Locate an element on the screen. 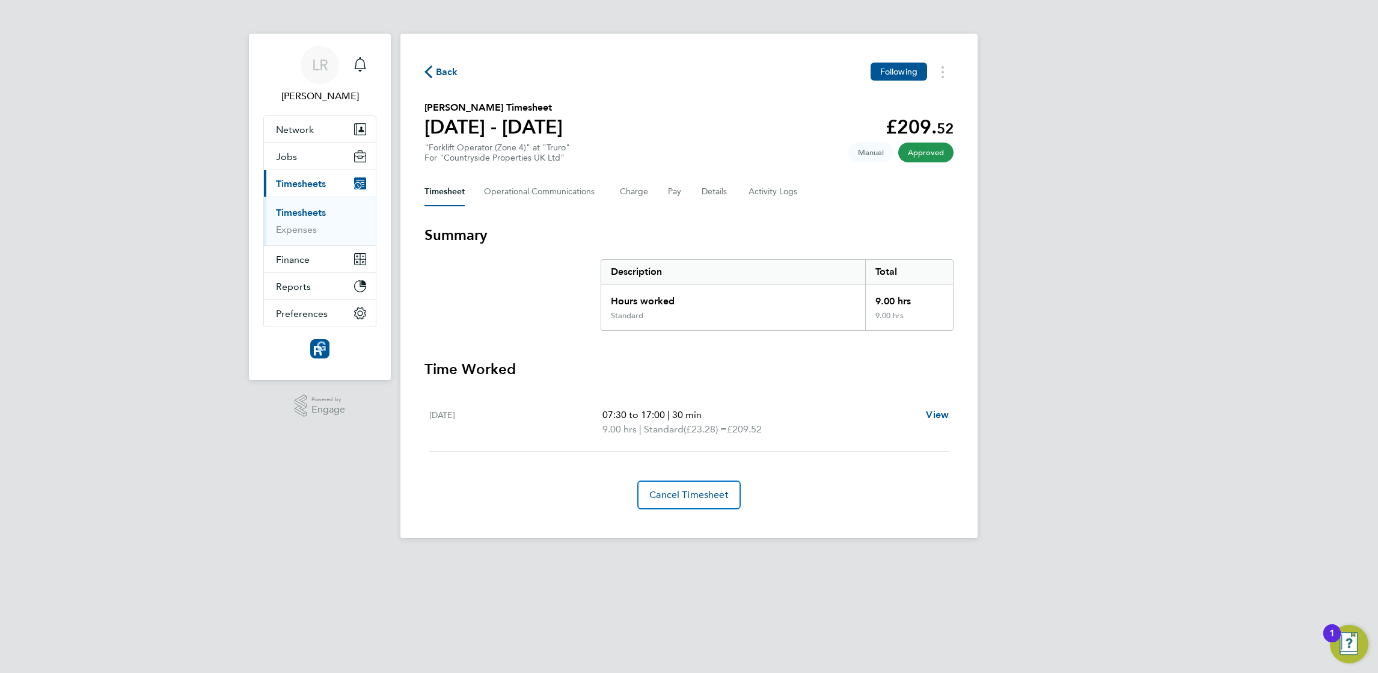 Image resolution: width=1378 pixels, height=673 pixels. span: Cancel Timesheet is located at coordinates (689, 495).